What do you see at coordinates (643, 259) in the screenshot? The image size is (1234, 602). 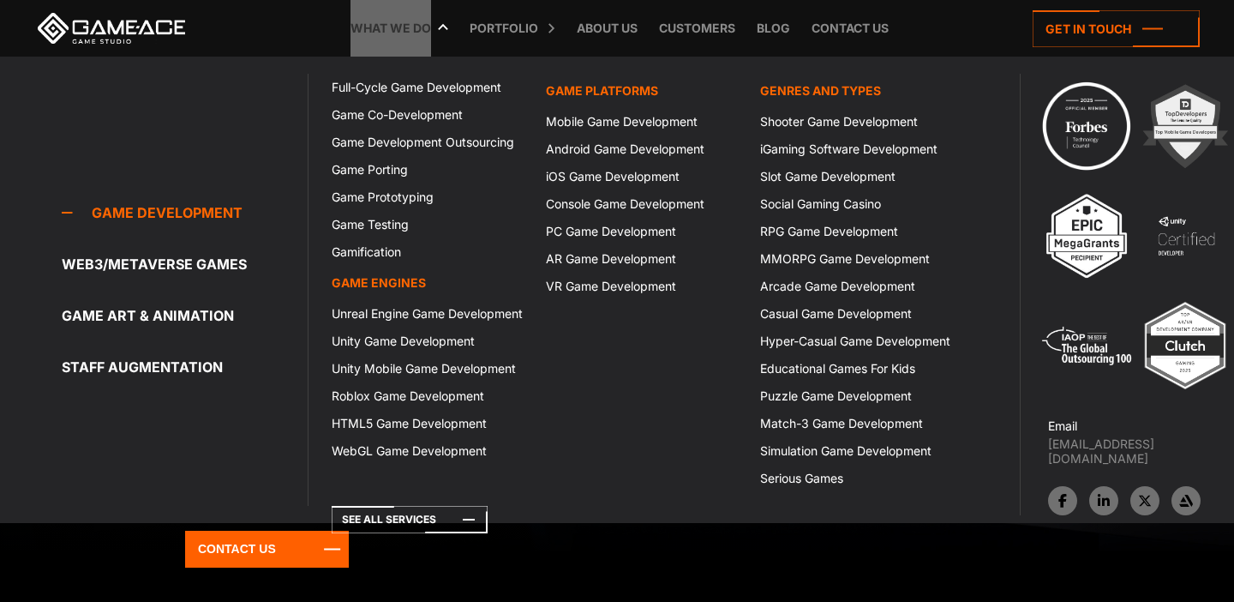 I see `a: AR Game Development` at bounding box center [643, 259].